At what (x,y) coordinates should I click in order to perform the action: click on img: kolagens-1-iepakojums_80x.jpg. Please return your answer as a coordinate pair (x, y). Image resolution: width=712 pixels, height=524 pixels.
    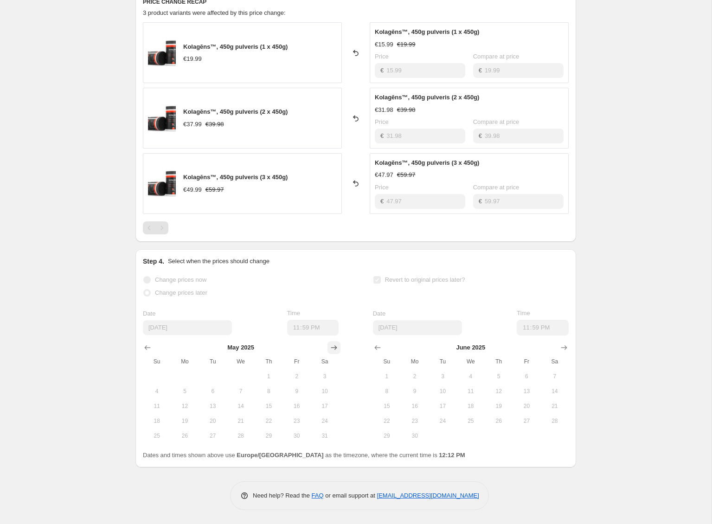
    Looking at the image, I should click on (162, 118).